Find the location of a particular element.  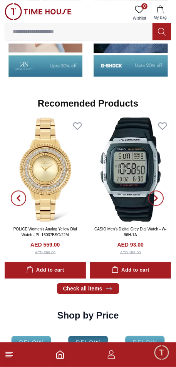

h4: AED 93.00 is located at coordinates (131, 245).